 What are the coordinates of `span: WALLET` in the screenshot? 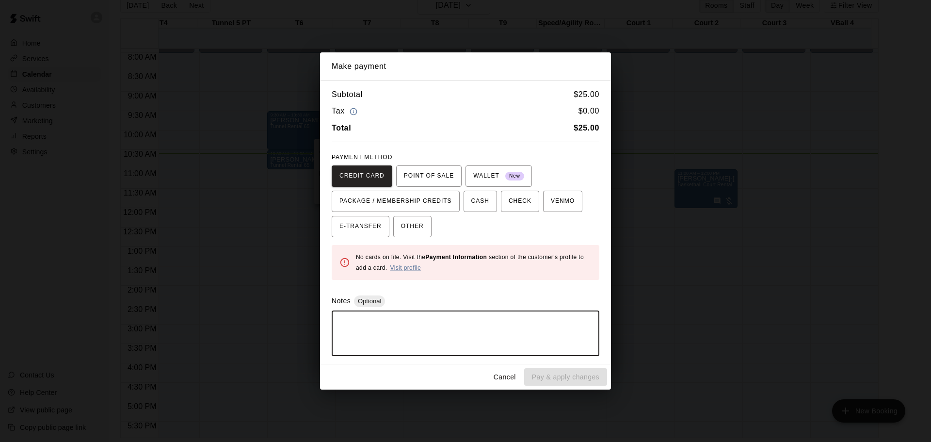 It's located at (499, 176).